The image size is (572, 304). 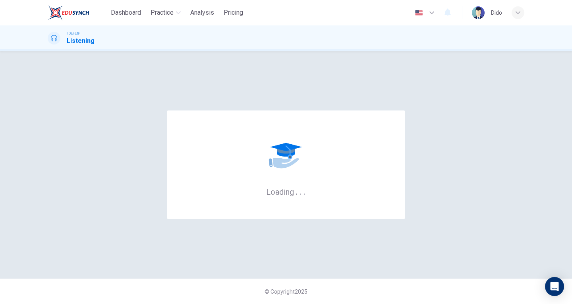 I want to click on a: Dashboard, so click(x=126, y=13).